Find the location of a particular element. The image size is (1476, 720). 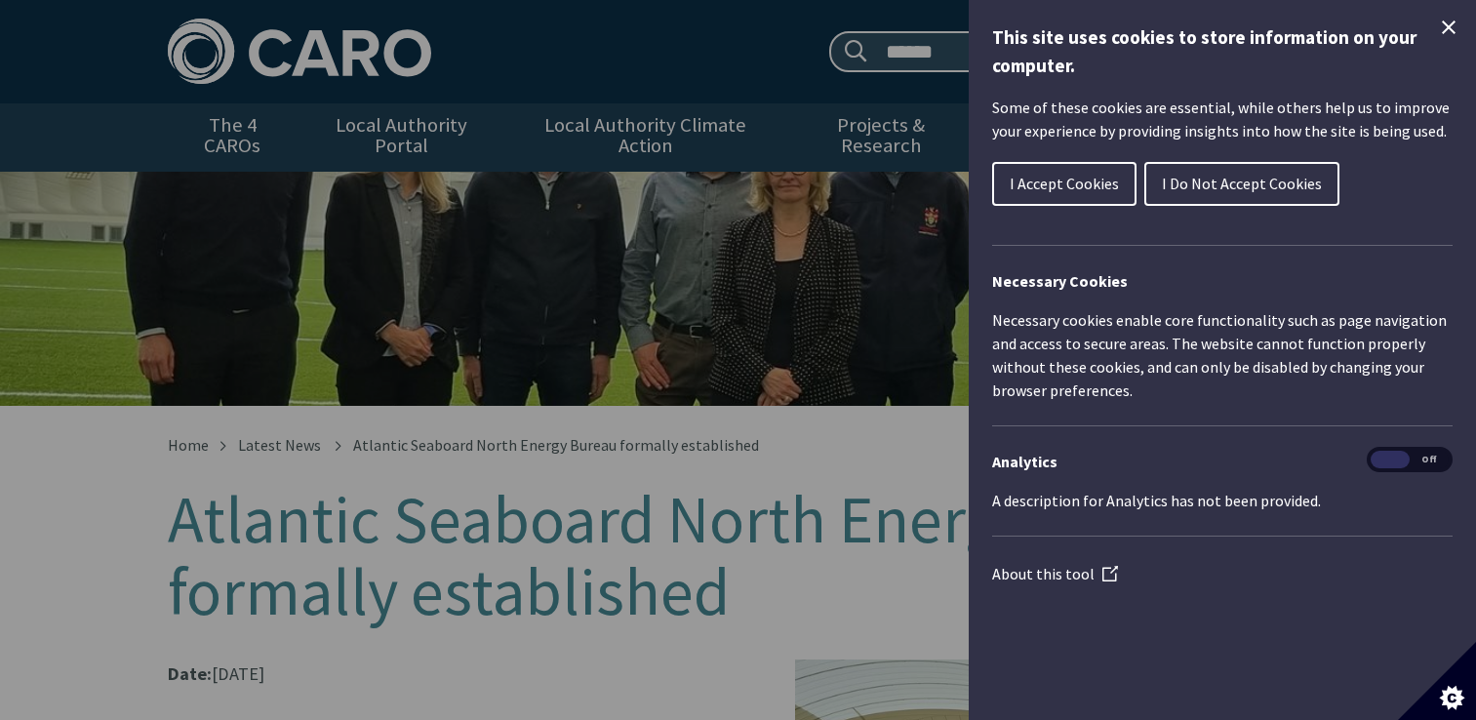

a: About this tool is located at coordinates (1055, 574).